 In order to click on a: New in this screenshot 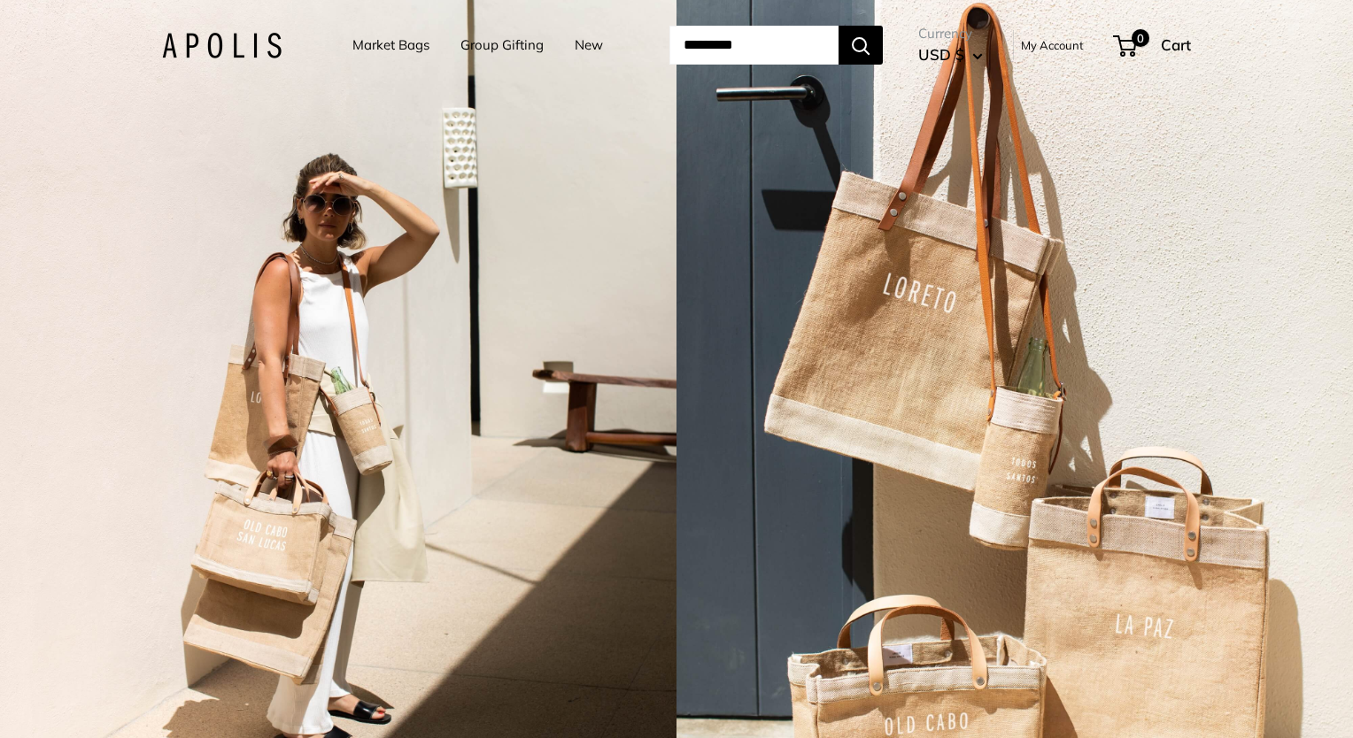, I will do `click(589, 45)`.